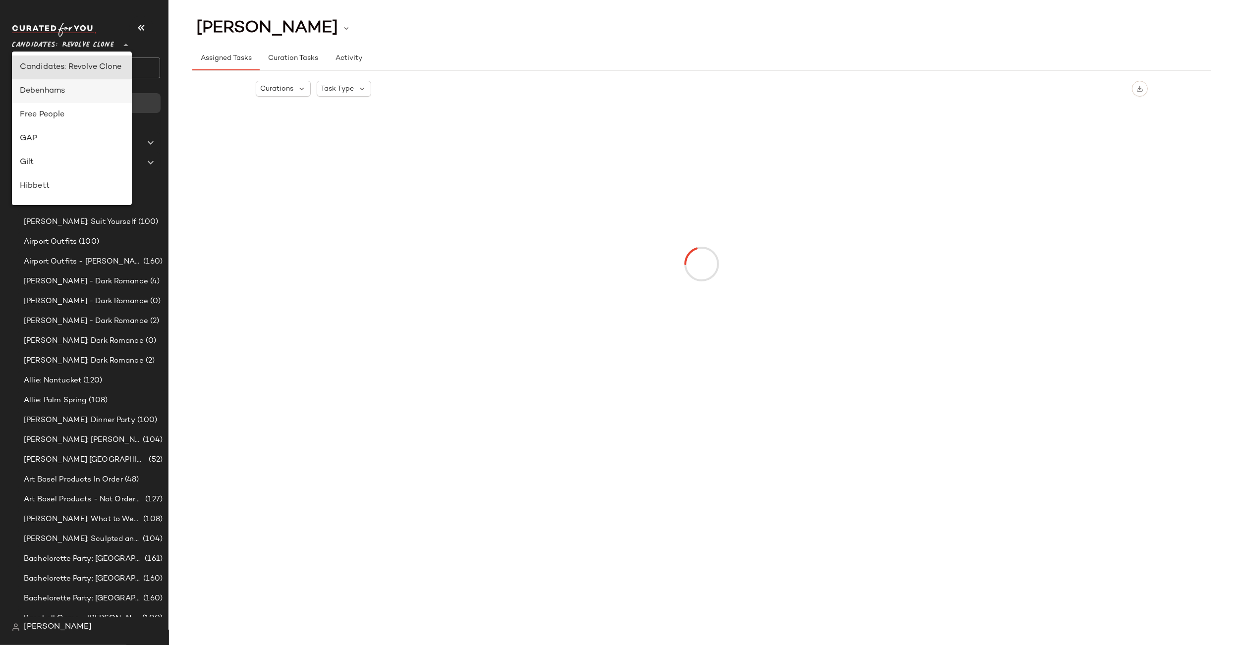 Image resolution: width=1235 pixels, height=645 pixels. What do you see at coordinates (349, 59) in the screenshot?
I see `span: Activity` at bounding box center [349, 59].